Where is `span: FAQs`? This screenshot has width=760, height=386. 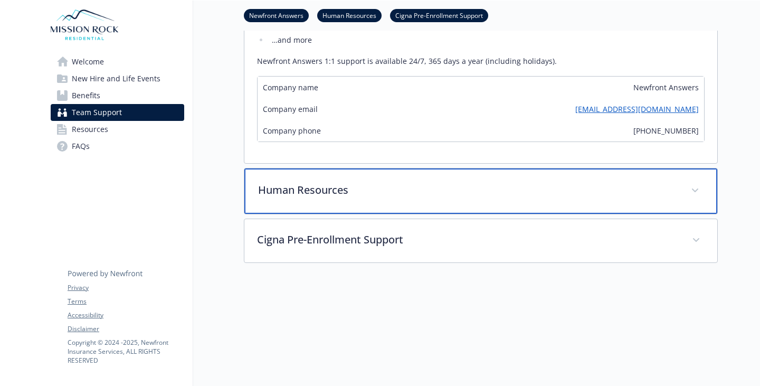
span: FAQs is located at coordinates (81, 146).